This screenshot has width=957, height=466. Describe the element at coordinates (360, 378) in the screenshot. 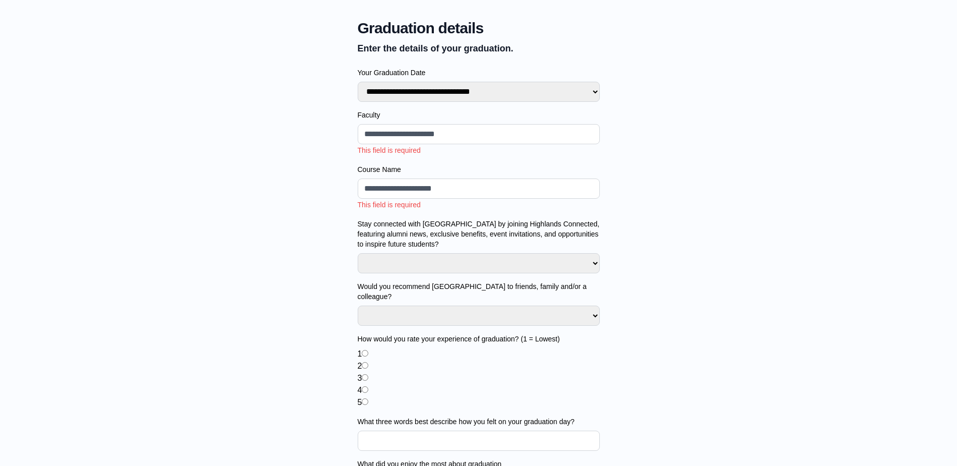

I see `label: 3` at that location.